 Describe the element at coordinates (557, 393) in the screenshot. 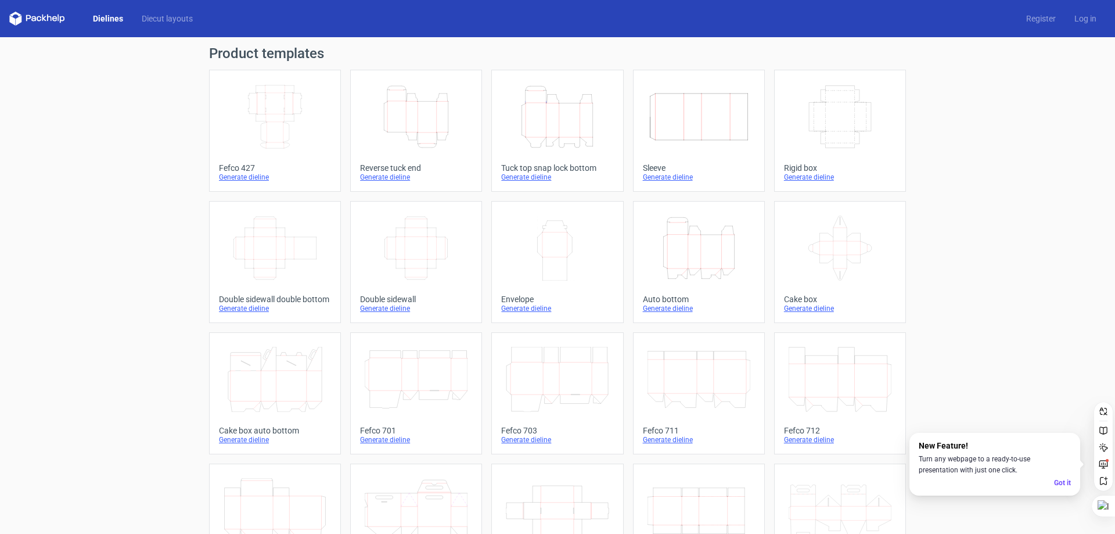

I see `a: Fefco 703Generate dieline` at that location.